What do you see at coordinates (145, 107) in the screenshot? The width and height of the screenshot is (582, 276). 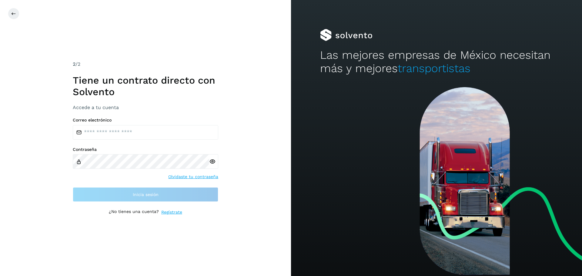 I see `h3: Accede a tu cuenta` at bounding box center [145, 107].